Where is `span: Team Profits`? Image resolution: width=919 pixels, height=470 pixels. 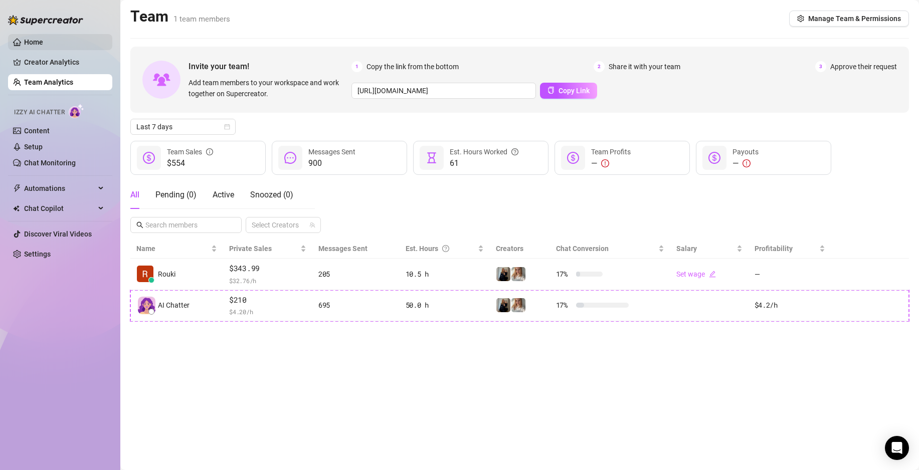
span: Team Profits is located at coordinates (611, 152).